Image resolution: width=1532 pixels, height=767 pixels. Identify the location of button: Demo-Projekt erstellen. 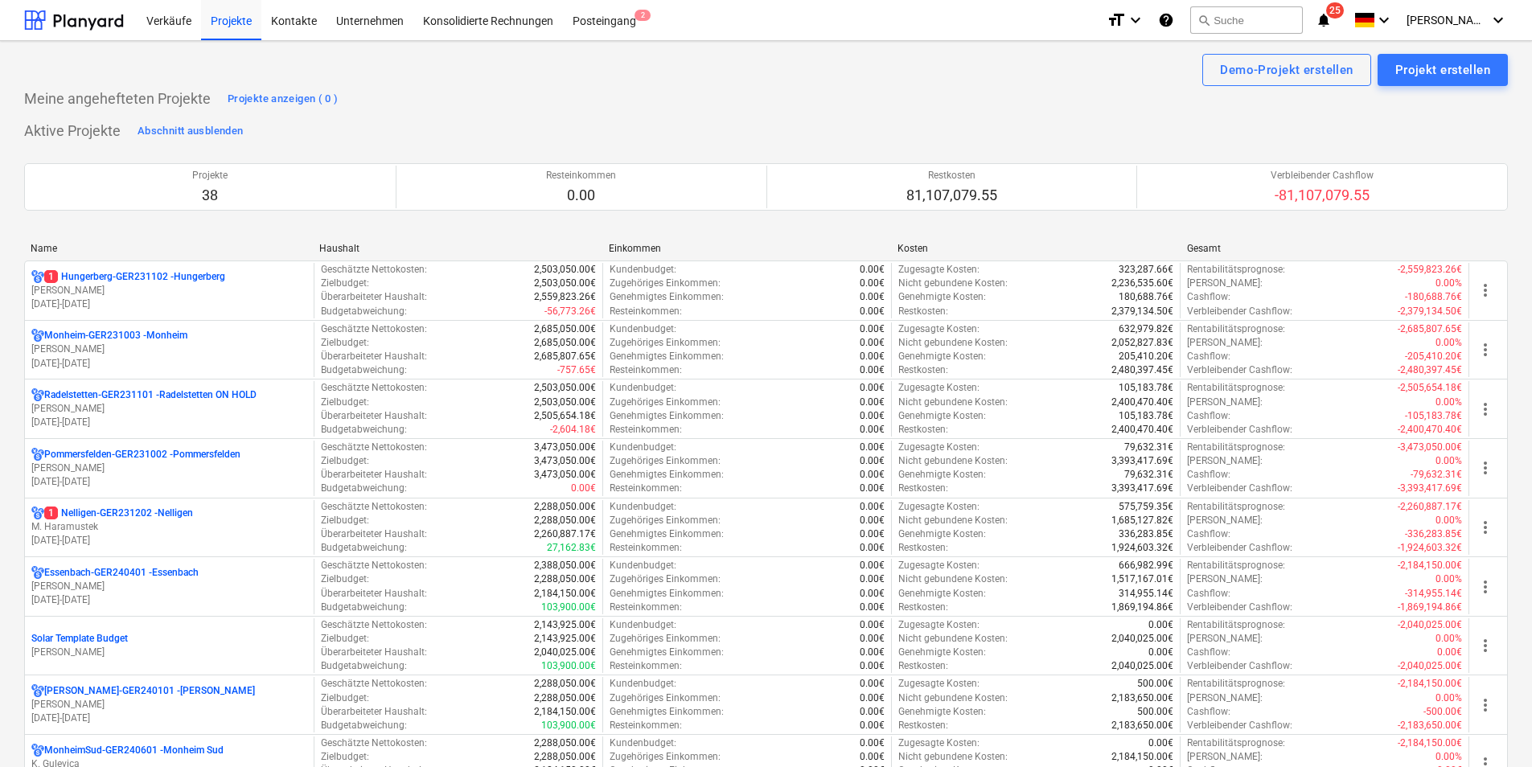
(1286, 70).